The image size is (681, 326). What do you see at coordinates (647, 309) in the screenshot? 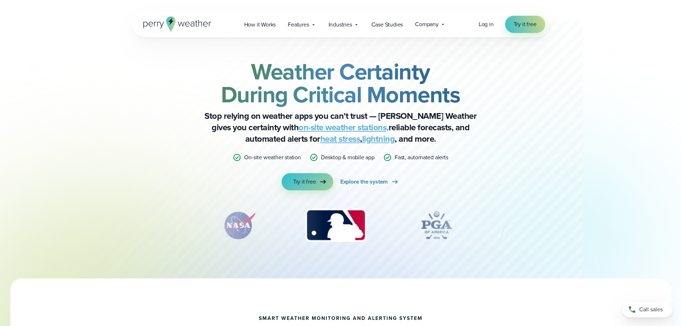
I see `a: Call sales` at bounding box center [647, 309].